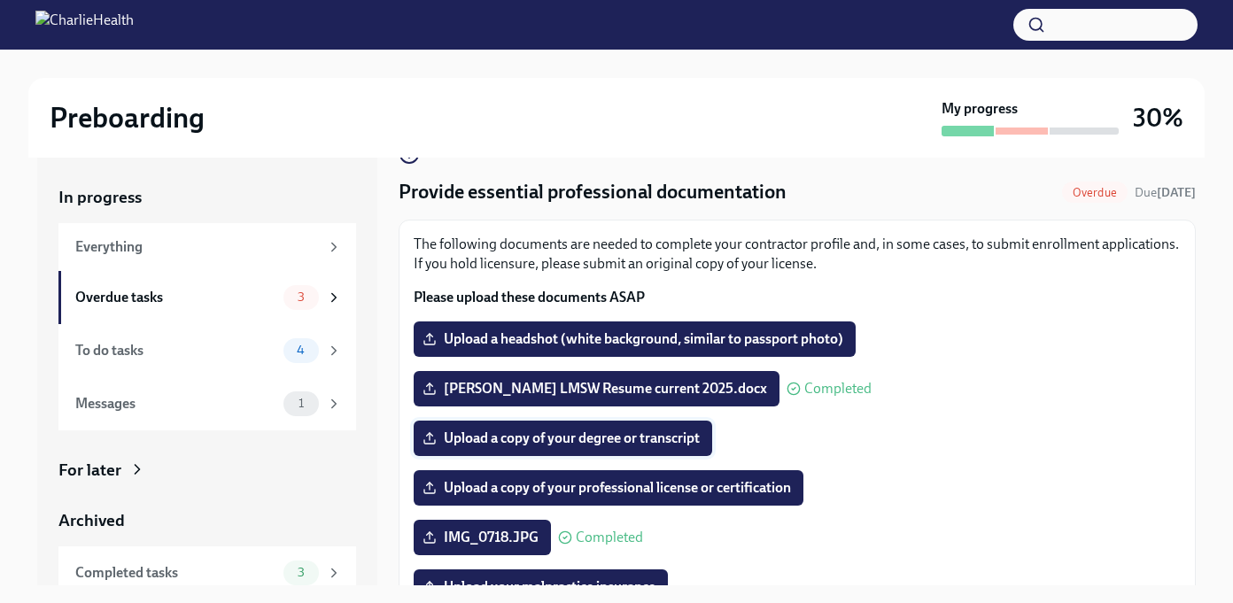  Describe the element at coordinates (175, 298) in the screenshot. I see `div: Overdue tasks` at that location.